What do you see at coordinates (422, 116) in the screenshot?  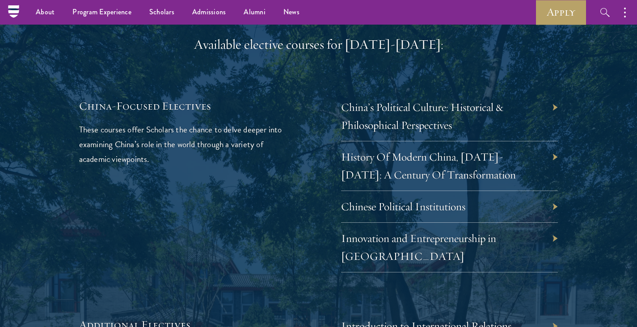 I see `a: China’s Political Culture: Historical & Philosophical Perspectives` at bounding box center [422, 116].